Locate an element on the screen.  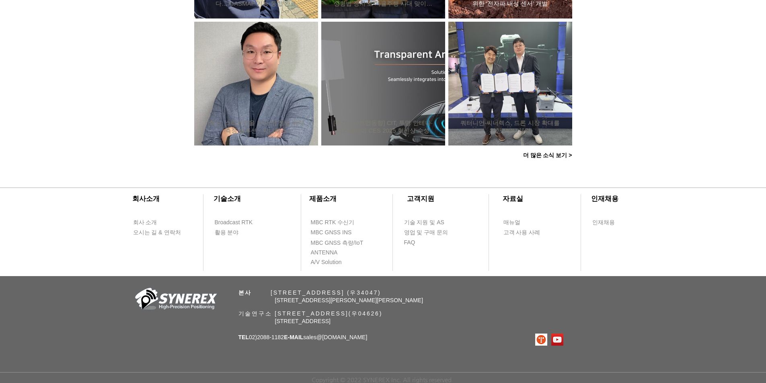
h2: 쿼터니언-씨너렉스, 드론 시장 확대를 위한 MOU 체결 is located at coordinates (510, 127).